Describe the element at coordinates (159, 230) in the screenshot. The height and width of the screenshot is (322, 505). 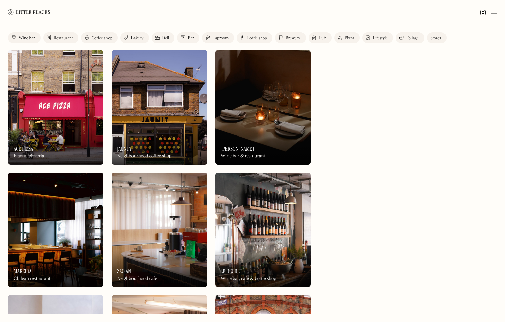
I see `a: Zao AnZao AnZao AnNeighbourhood cafe` at that location.